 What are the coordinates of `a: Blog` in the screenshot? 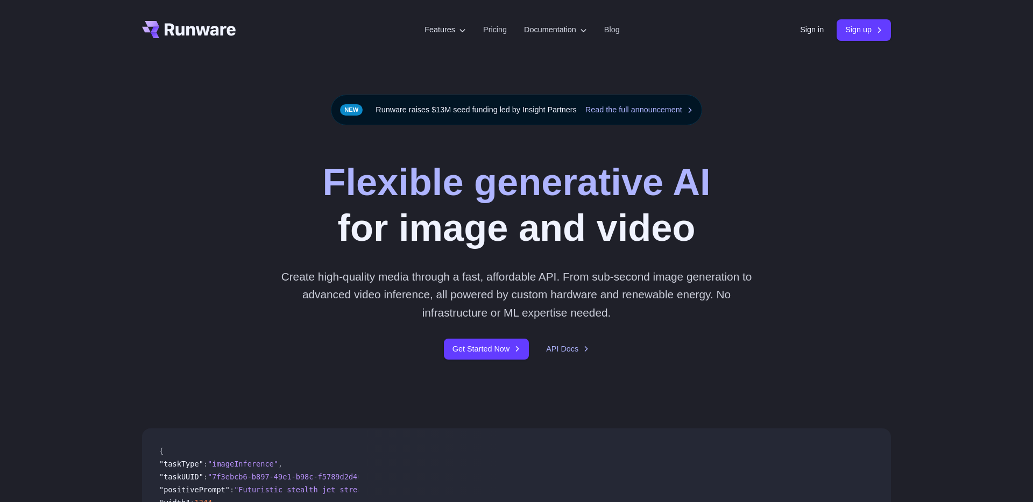 It's located at (612, 30).